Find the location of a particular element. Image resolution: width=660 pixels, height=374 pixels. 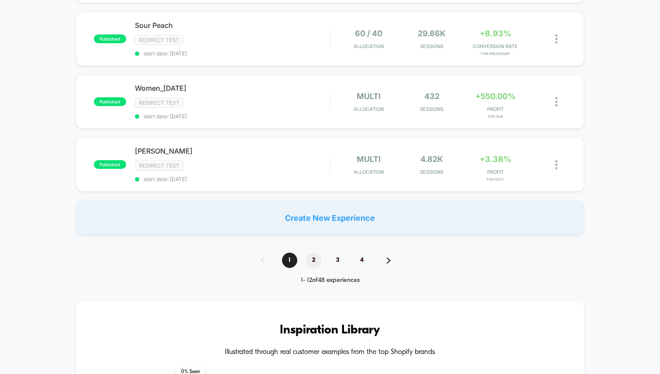

span: +8.93% is located at coordinates (496, 33).